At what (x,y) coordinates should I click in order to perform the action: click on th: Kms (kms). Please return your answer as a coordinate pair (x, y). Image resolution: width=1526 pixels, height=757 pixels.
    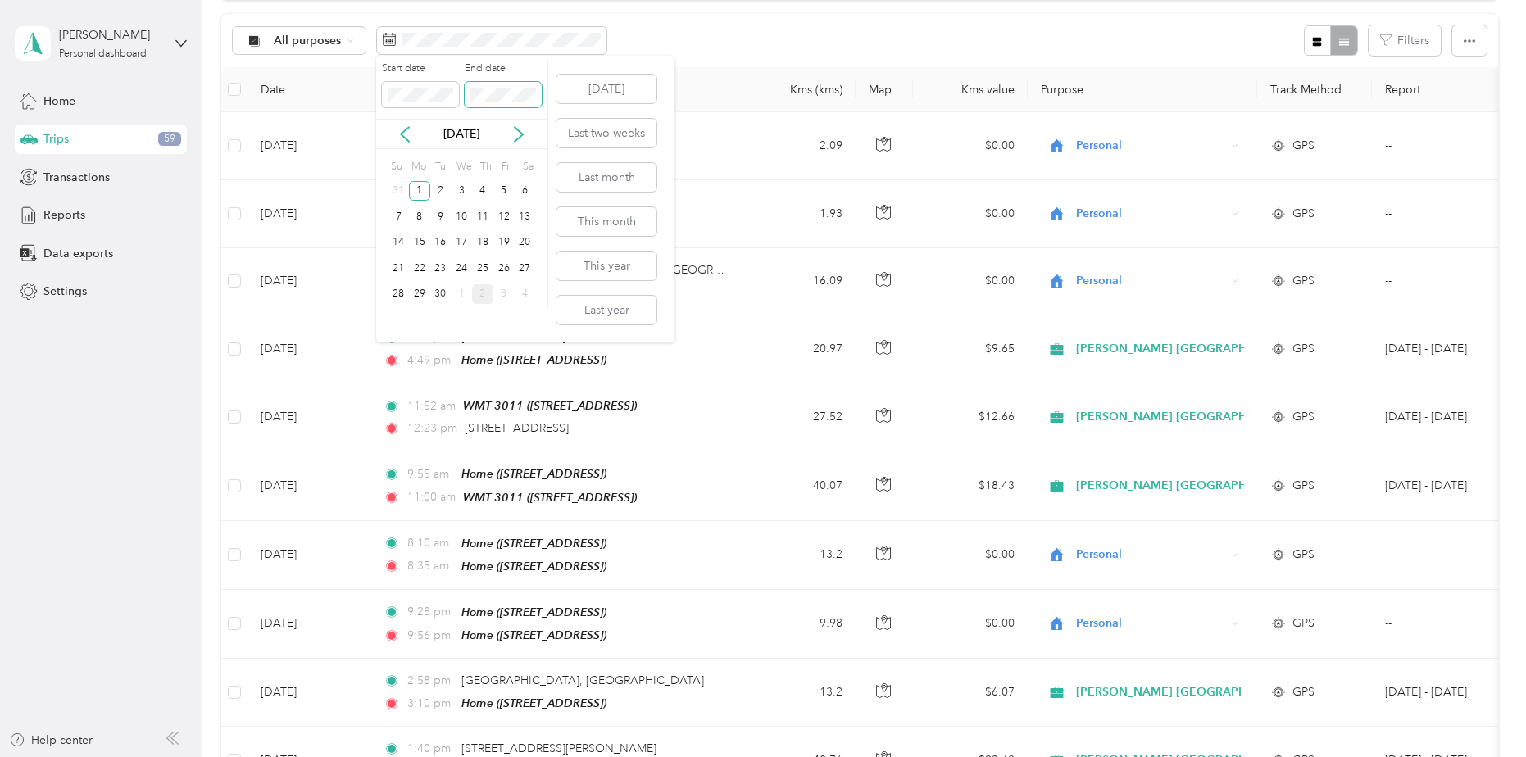
    Looking at the image, I should click on (802, 89).